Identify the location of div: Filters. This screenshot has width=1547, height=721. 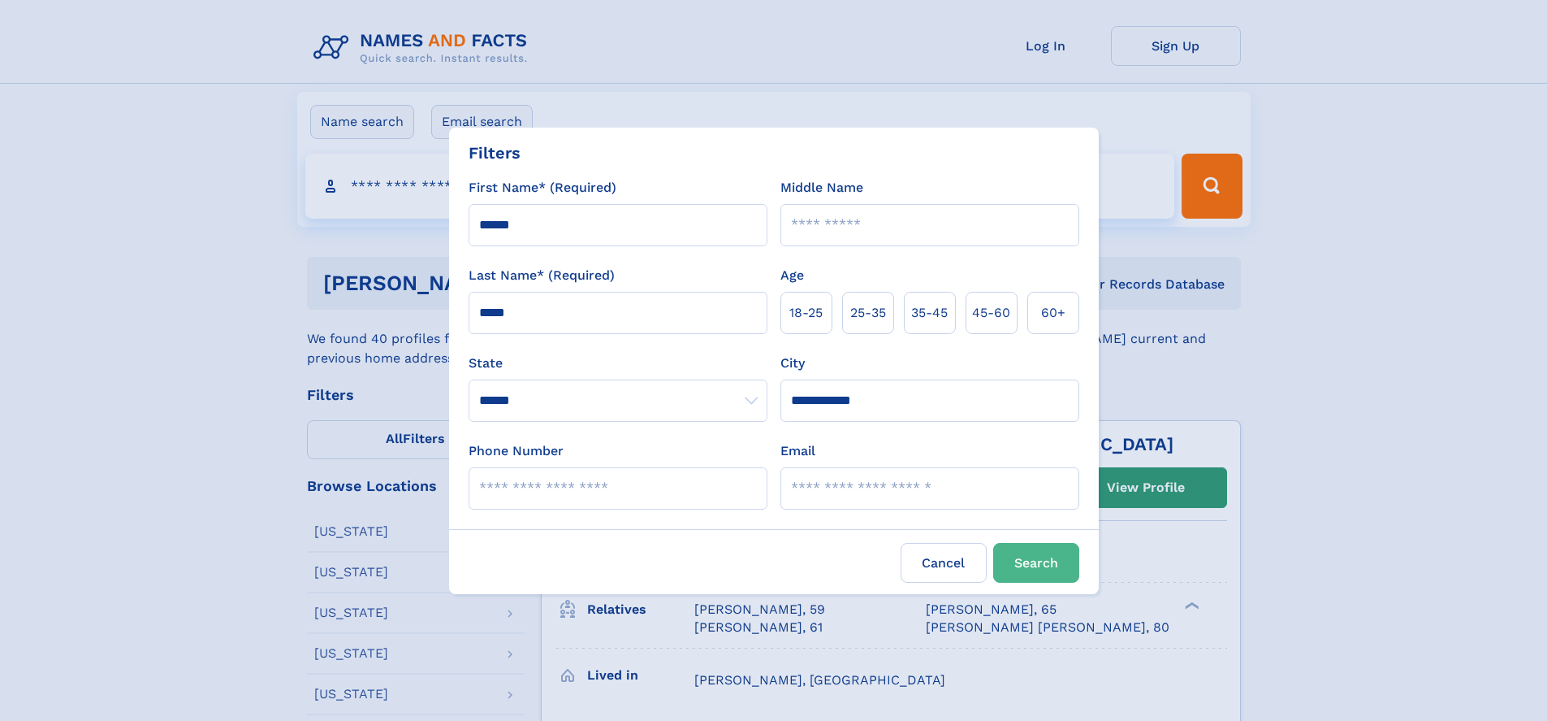
(495, 153).